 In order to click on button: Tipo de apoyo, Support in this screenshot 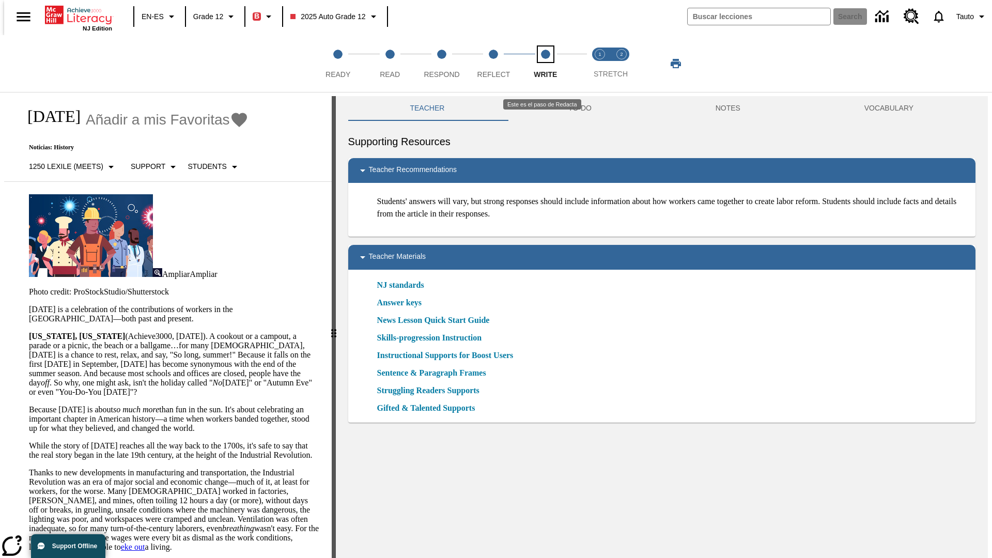, I will do `click(155, 167)`.